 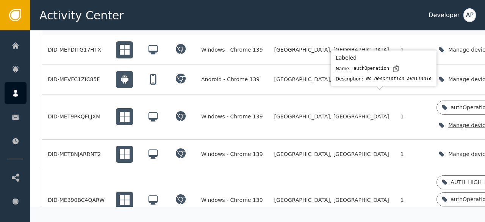 What do you see at coordinates (470, 15) in the screenshot?
I see `button: AP` at bounding box center [470, 15].